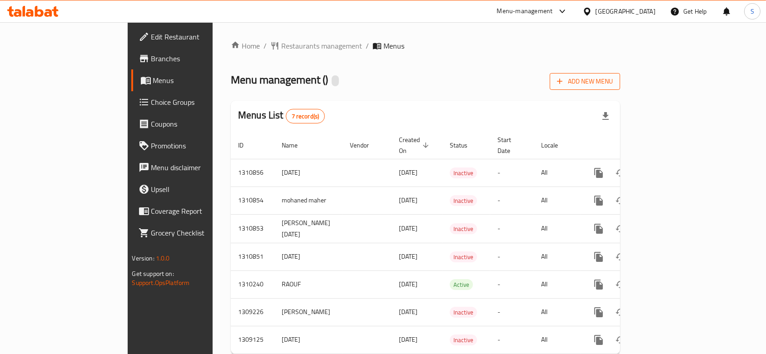  I want to click on a: Branches, so click(194, 59).